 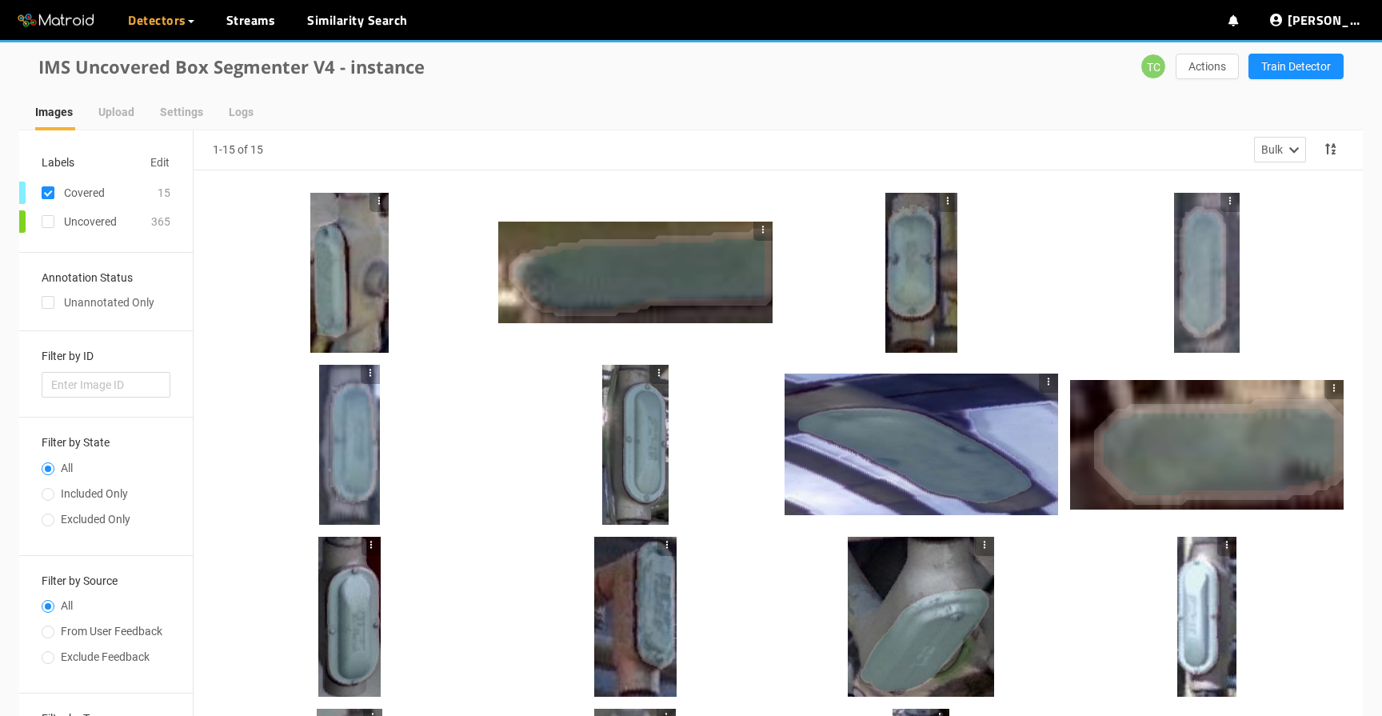 What do you see at coordinates (160, 162) in the screenshot?
I see `span: Edit` at bounding box center [160, 162].